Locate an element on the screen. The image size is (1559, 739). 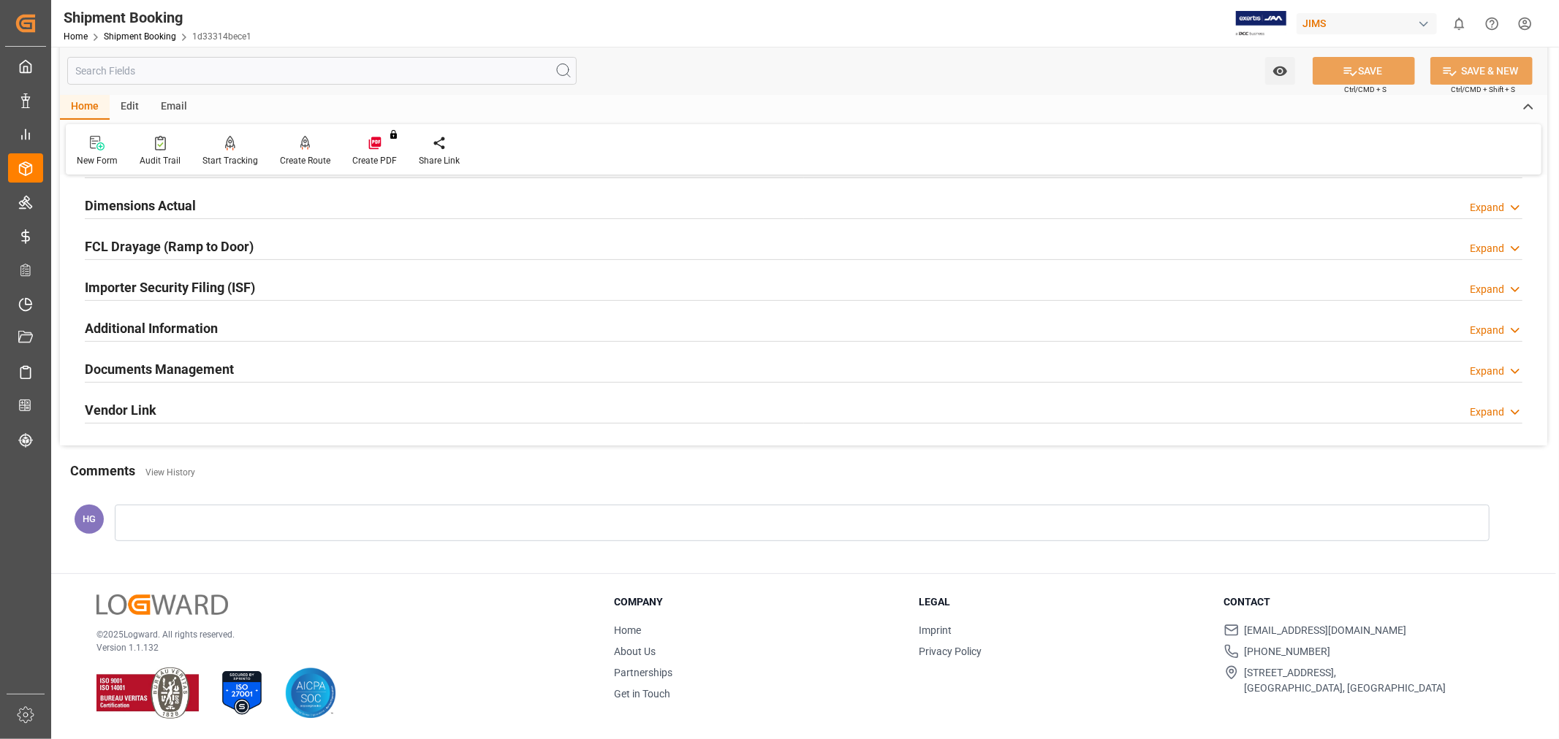
h2: Vendor Link is located at coordinates (121, 410).